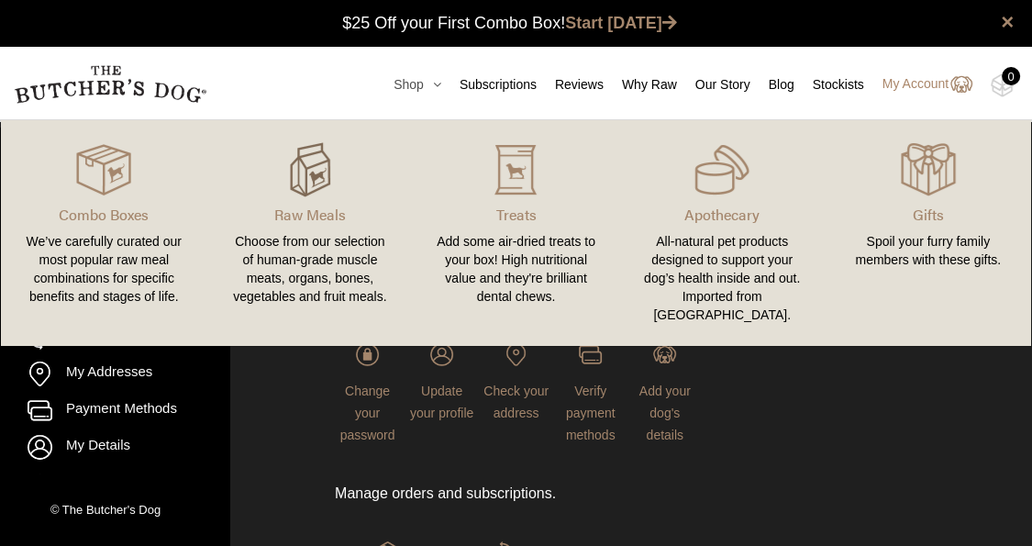 The height and width of the screenshot is (546, 1032). What do you see at coordinates (516, 402) in the screenshot?
I see `span: Check your address` at bounding box center [516, 402].